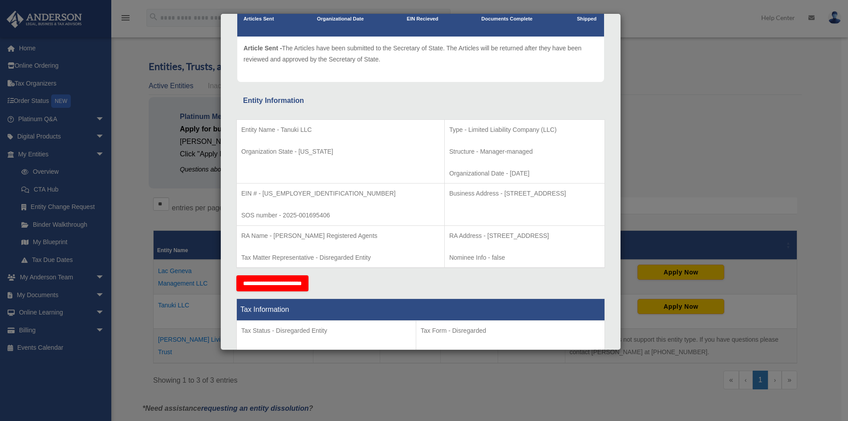  Describe the element at coordinates (340, 215) in the screenshot. I see `p: SOS number - 2025-001695406` at that location.